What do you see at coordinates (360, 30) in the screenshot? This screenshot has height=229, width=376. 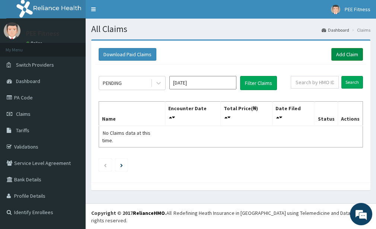 I see `li: Claims` at bounding box center [360, 30].